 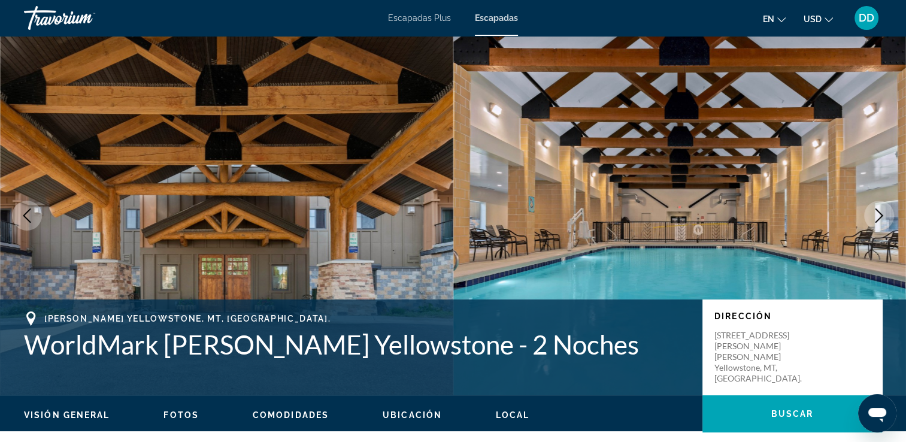 I want to click on button: Local, so click(x=513, y=415).